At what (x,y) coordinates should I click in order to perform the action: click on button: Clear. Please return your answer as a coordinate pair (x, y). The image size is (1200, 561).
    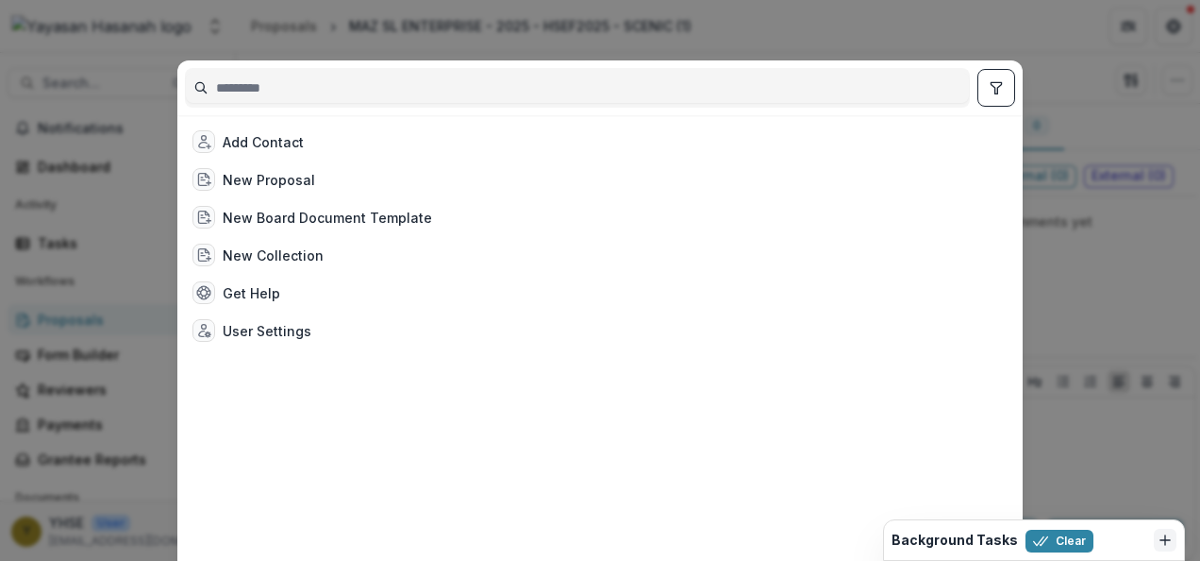
    Looking at the image, I should click on (1060, 541).